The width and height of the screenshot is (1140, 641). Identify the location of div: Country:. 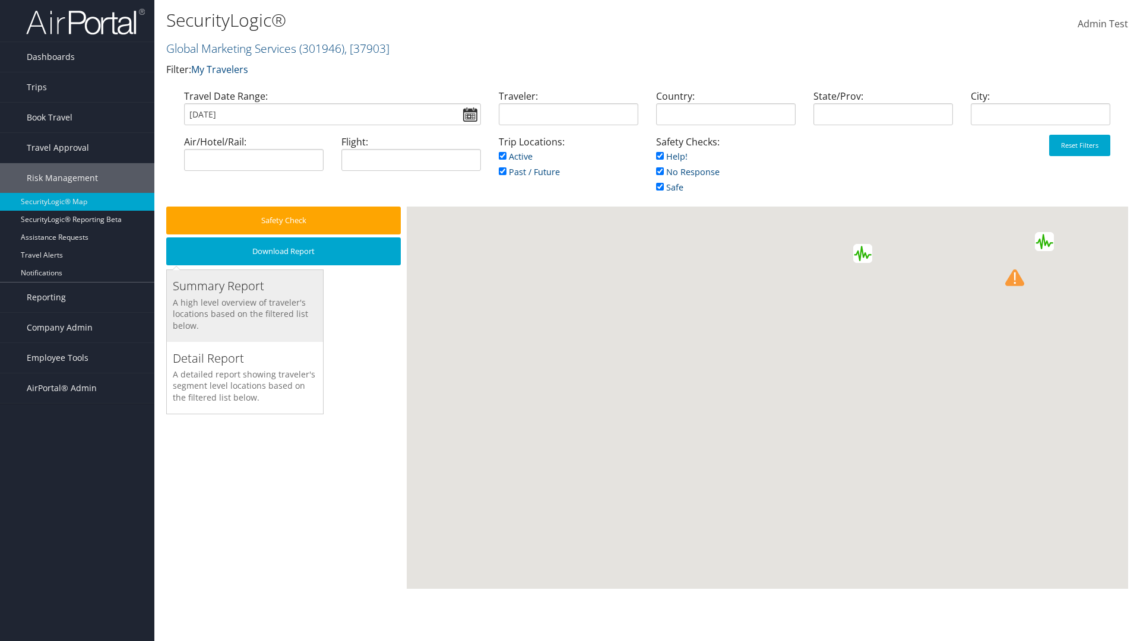
(725, 112).